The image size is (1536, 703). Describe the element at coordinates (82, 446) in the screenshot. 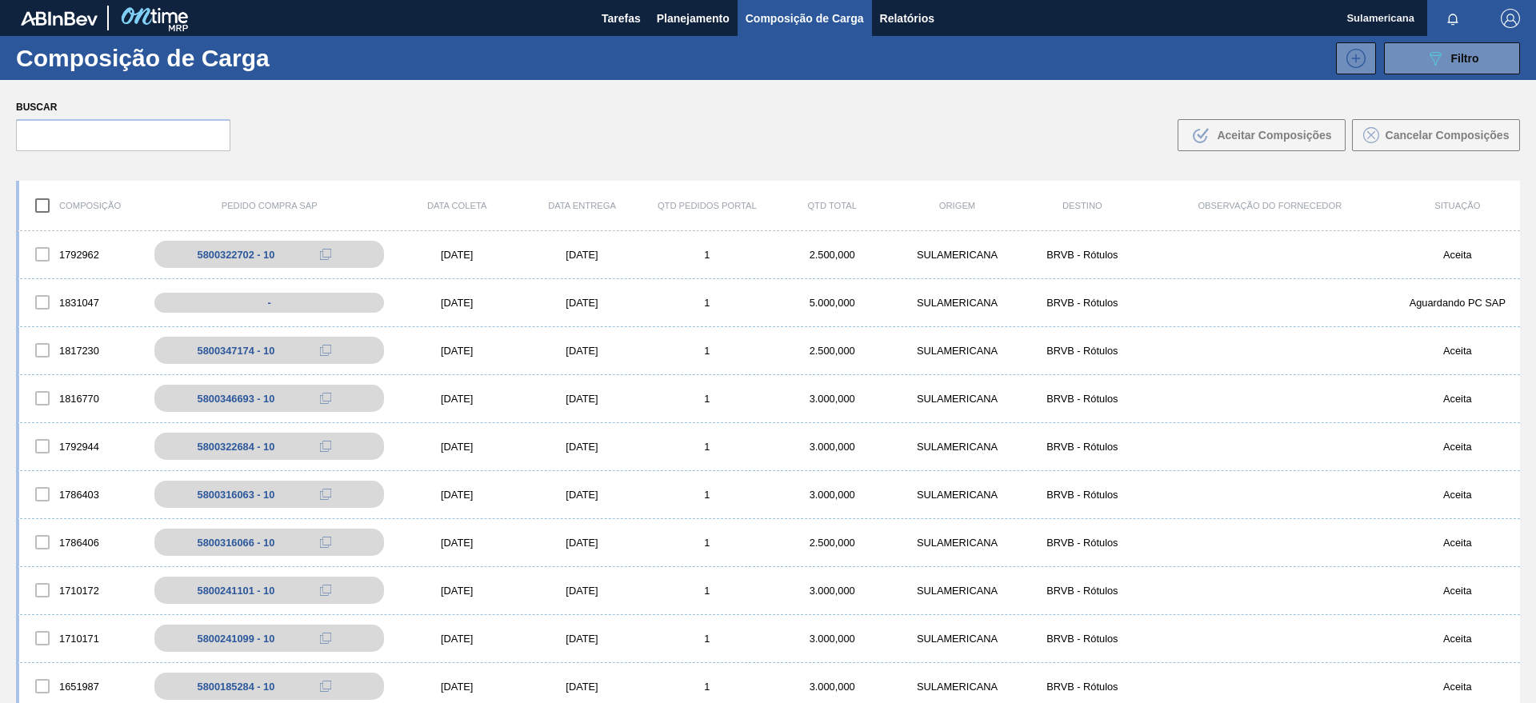

I see `div: 1792944` at that location.